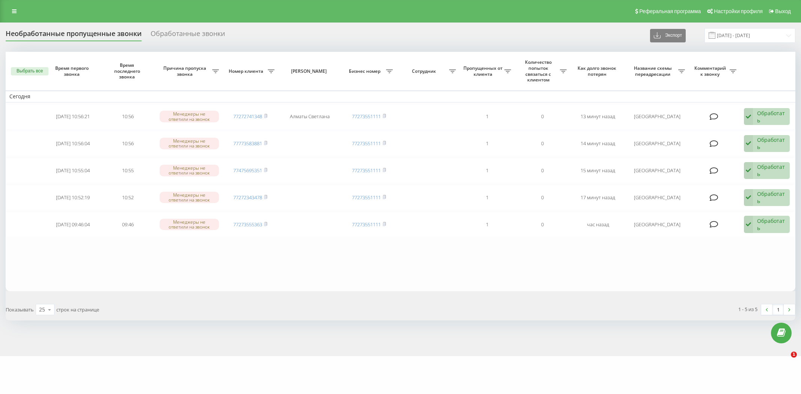  What do you see at coordinates (128, 198) in the screenshot?
I see `td: 10:52` at bounding box center [128, 198].